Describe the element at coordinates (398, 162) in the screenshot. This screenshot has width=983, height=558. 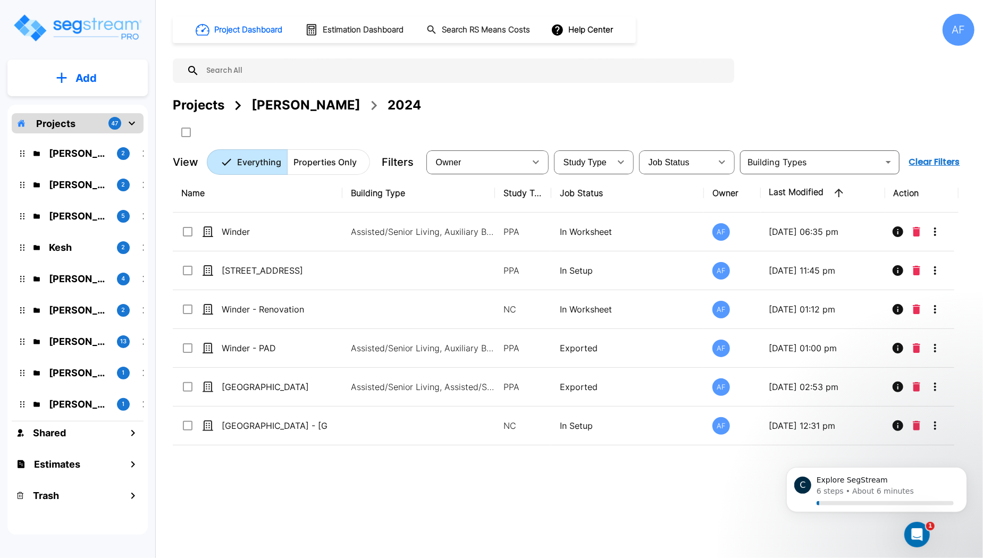
I see `p: Filters` at that location.